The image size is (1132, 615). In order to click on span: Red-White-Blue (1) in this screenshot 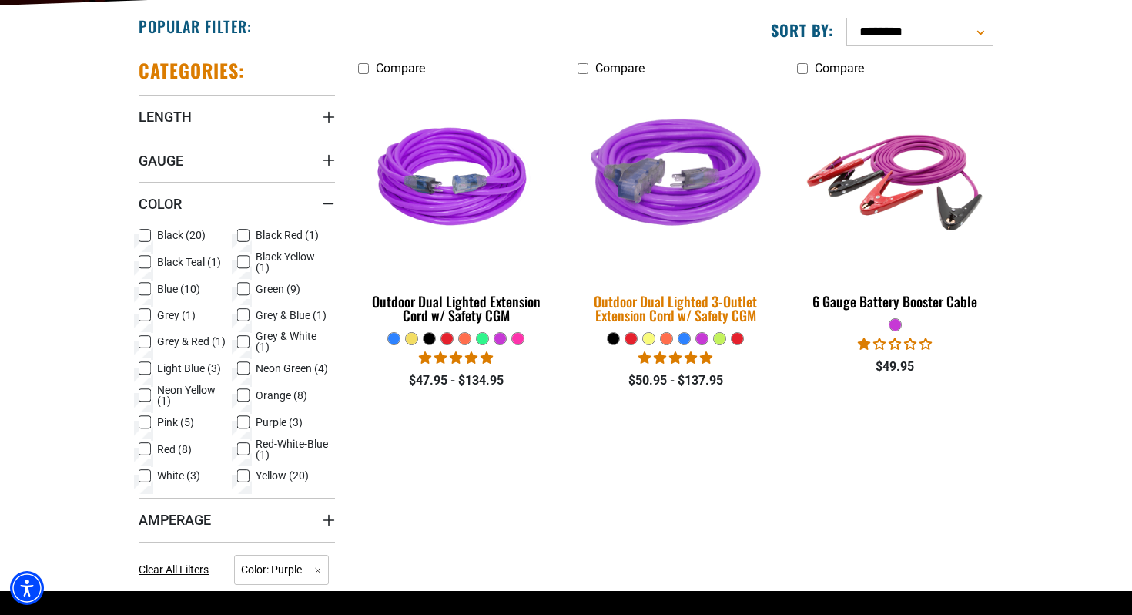, I will do `click(293, 449)`.